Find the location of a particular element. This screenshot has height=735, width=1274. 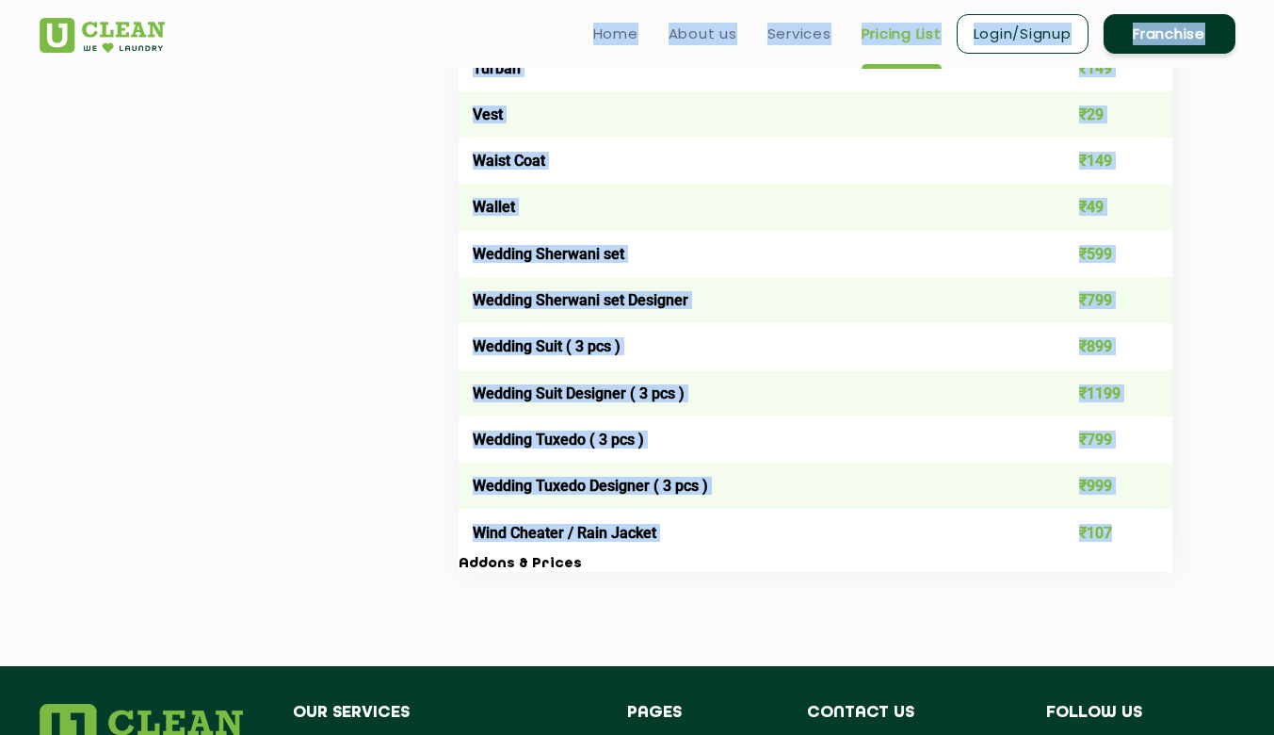

td: Wedding Tuxedo ( 3 pcs ) is located at coordinates (744, 439).